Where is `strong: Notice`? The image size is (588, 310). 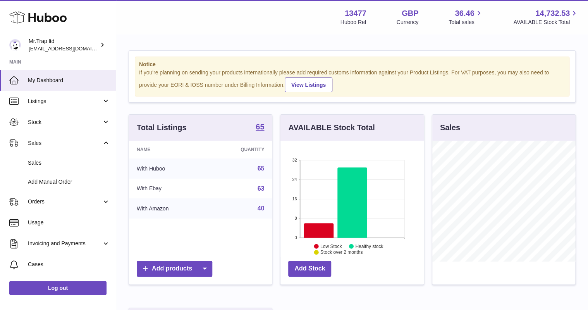 strong: Notice is located at coordinates (352, 64).